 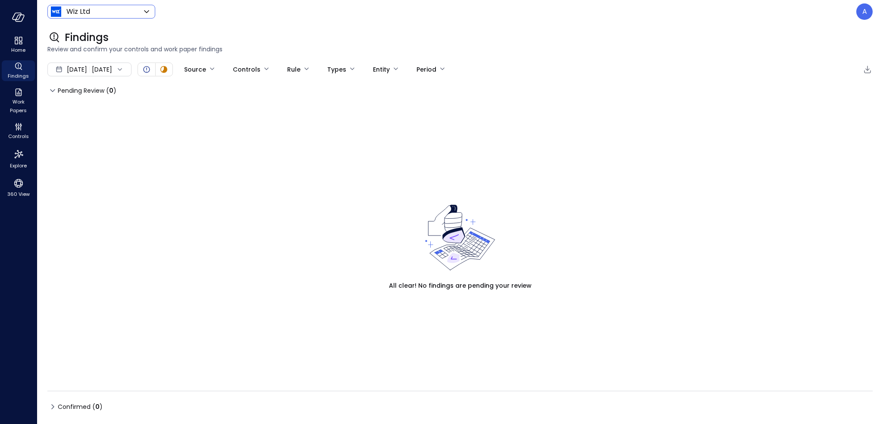 What do you see at coordinates (19, 194) in the screenshot?
I see `span: 360 View` at bounding box center [19, 194].